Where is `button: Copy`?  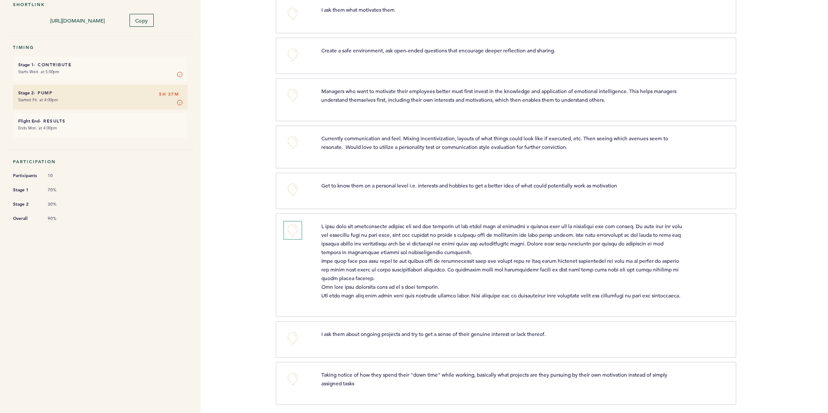 button: Copy is located at coordinates (142, 20).